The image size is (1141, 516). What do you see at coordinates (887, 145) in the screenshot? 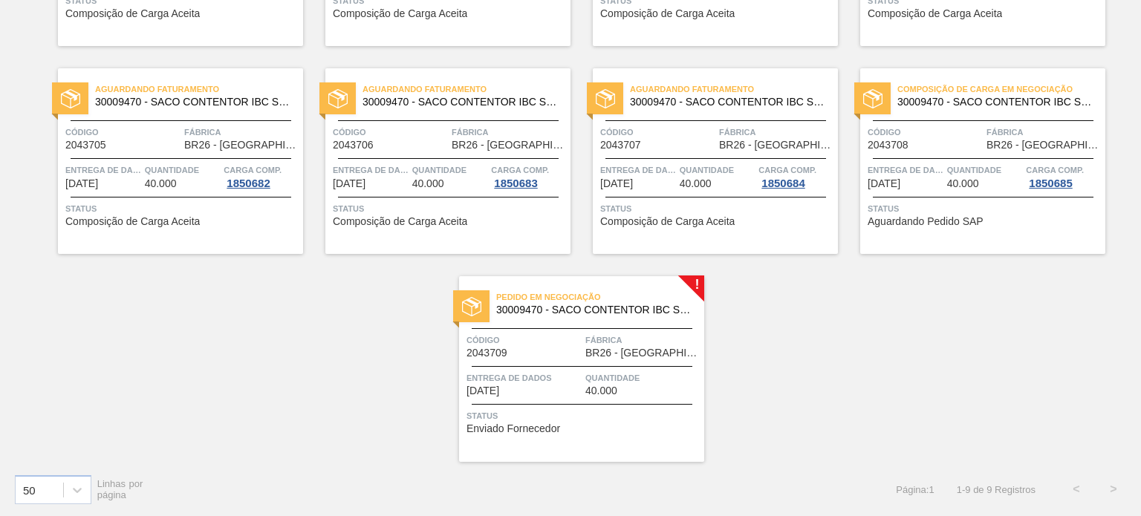
I see `font: 2043708` at bounding box center [887, 145].